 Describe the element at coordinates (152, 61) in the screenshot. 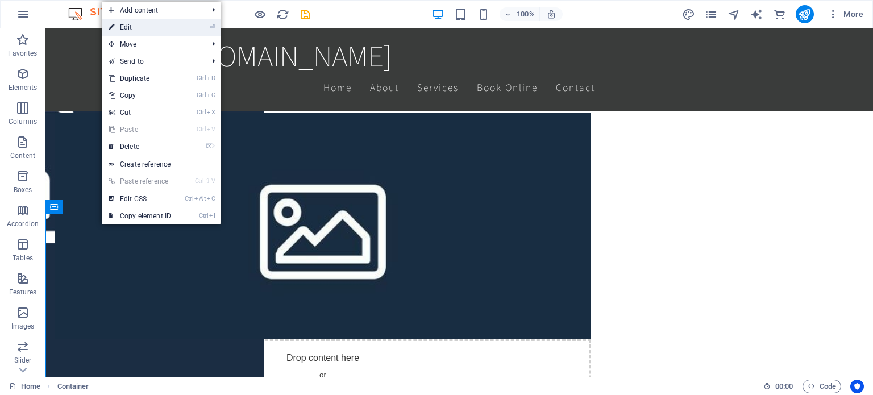

I see `a: Send to` at that location.